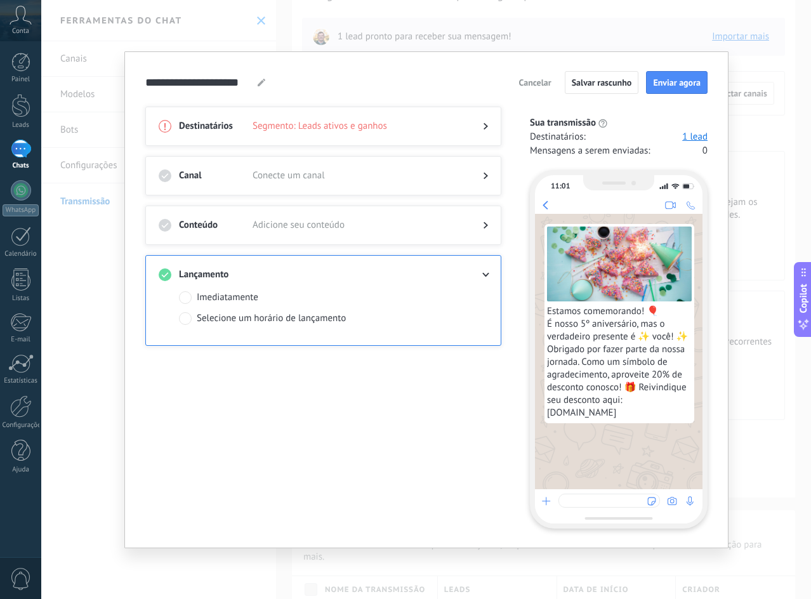 The image size is (811, 599). Describe the element at coordinates (590, 151) in the screenshot. I see `span: Mensagens a serem enviadas :` at that location.